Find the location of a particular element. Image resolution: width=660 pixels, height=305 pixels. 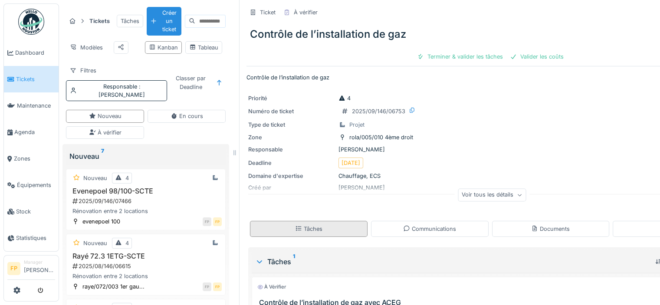

div: Manager is located at coordinates (39, 262).